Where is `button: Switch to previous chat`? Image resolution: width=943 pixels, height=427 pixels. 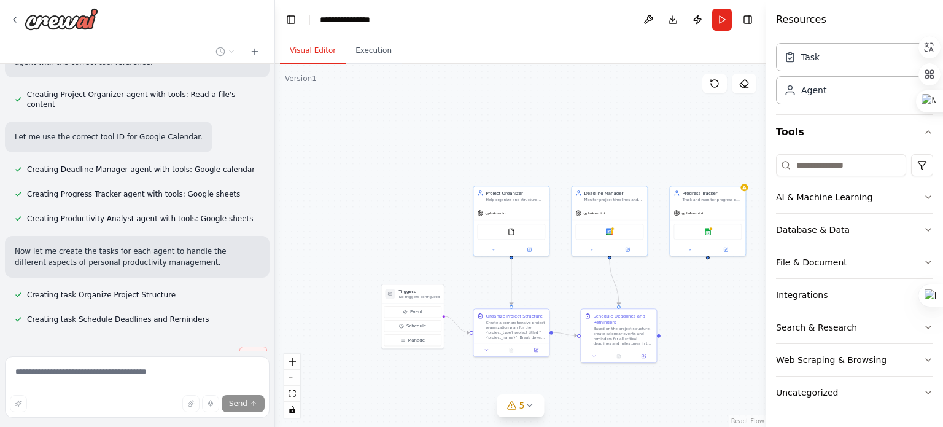 button: Switch to previous chat is located at coordinates (225, 52).